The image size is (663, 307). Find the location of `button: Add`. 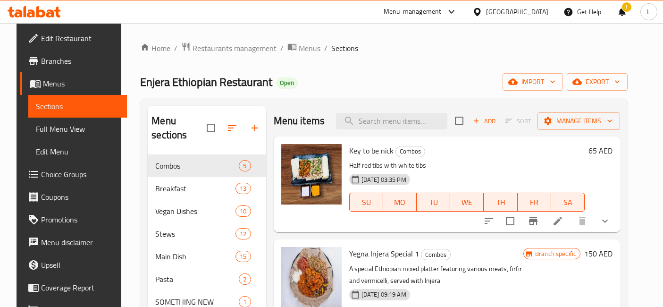

button: Add is located at coordinates (484, 121).